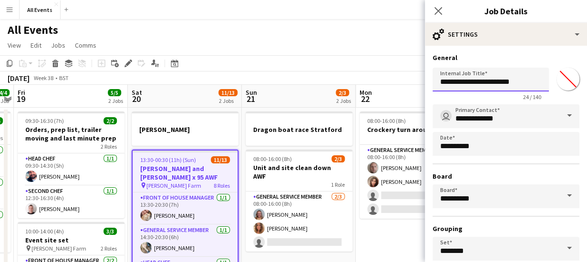 The image size is (587, 262). What do you see at coordinates (14, 45) in the screenshot?
I see `span: View` at bounding box center [14, 45].